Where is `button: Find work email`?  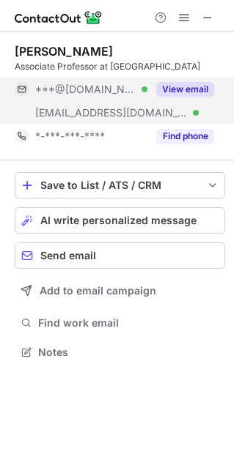 button: Find work email is located at coordinates (119, 323).